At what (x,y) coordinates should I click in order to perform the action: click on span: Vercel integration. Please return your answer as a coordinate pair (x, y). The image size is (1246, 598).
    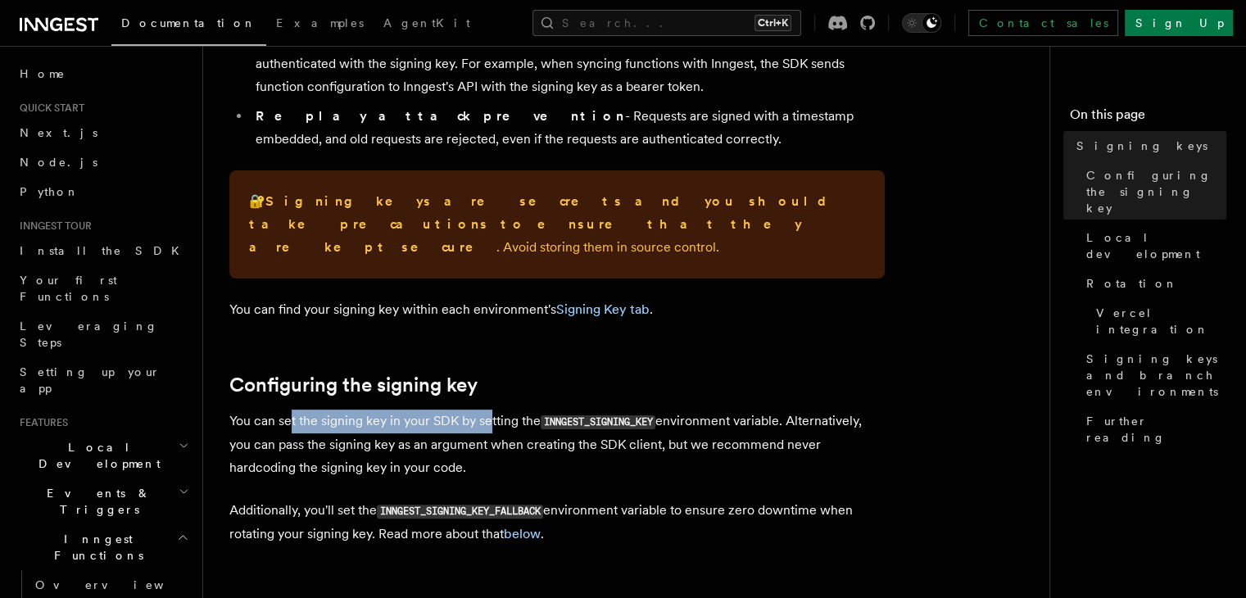
    Looking at the image, I should click on (1160, 321).